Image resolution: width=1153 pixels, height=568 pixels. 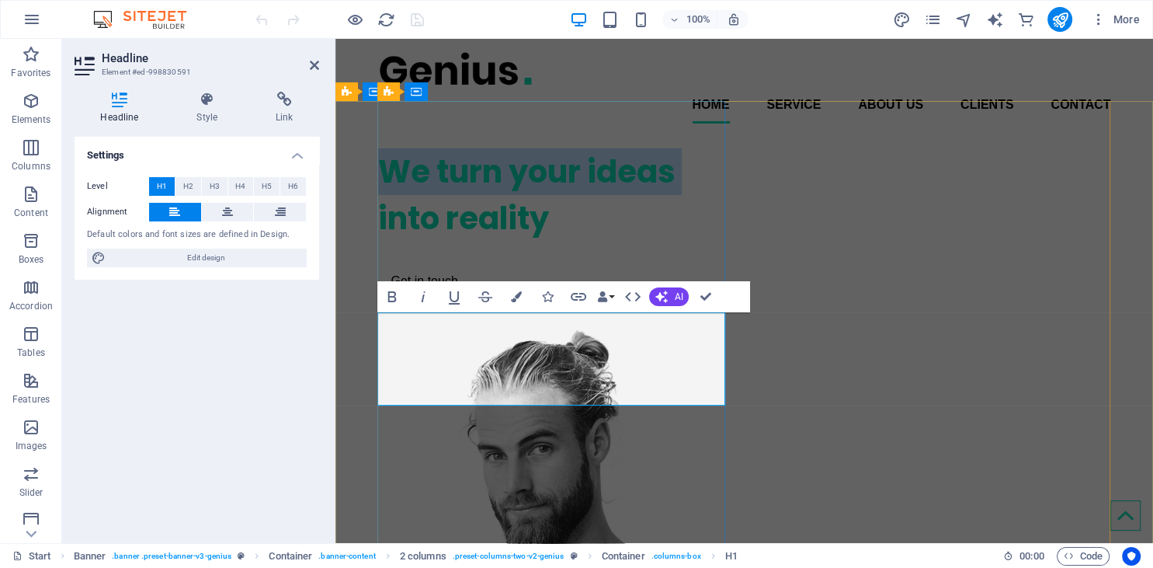 What do you see at coordinates (118, 212) in the screenshot?
I see `label: Alignment` at bounding box center [118, 212].